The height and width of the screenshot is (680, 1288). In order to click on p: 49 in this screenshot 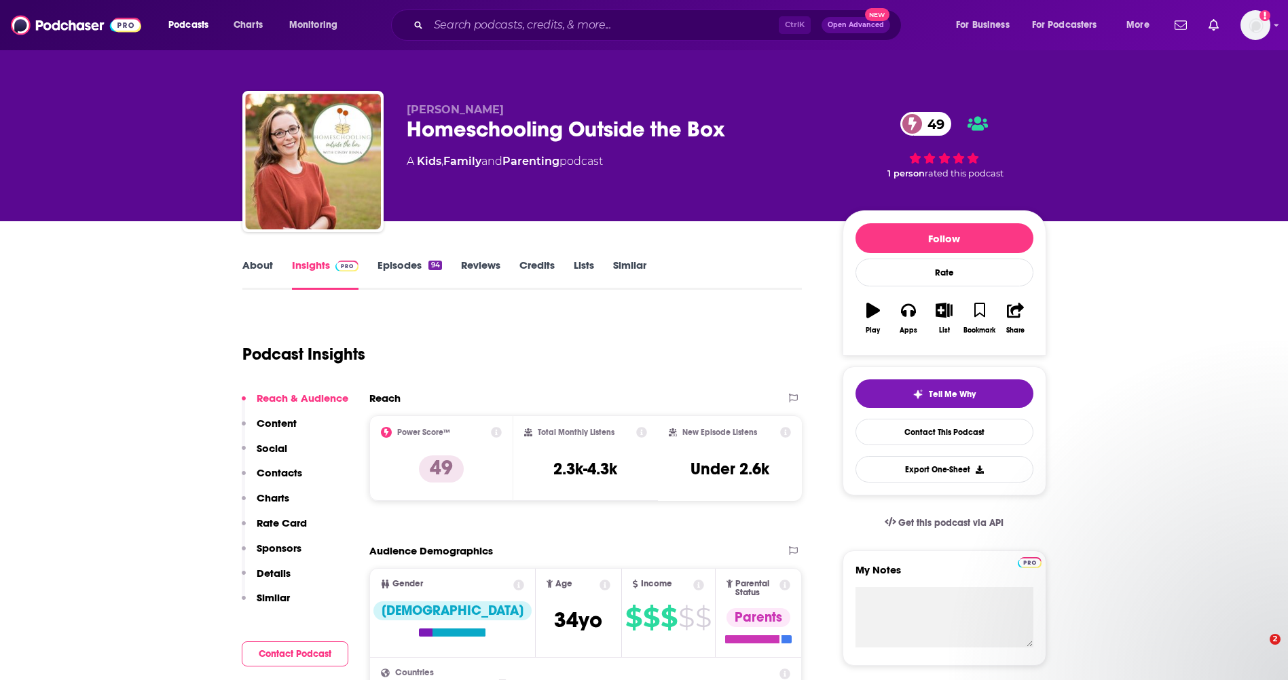, I will do `click(441, 469)`.